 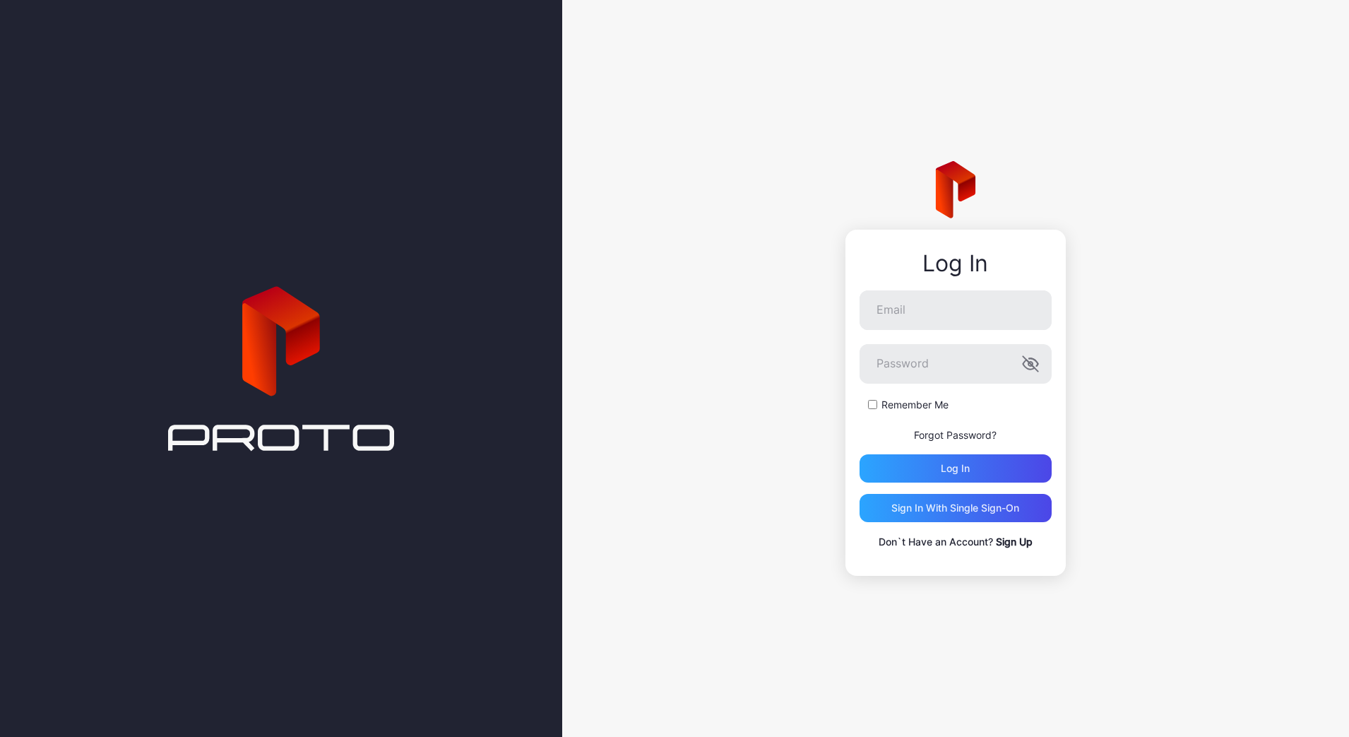 I want to click on input: Password, so click(x=956, y=364).